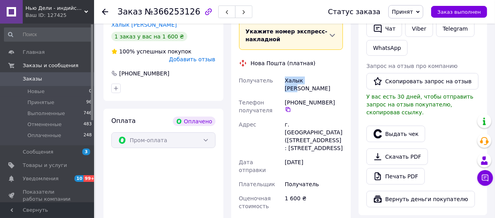 Image resolution: width=495 pixels, height=218 pixels. Describe the element at coordinates (38, 152) in the screenshot. I see `span: Сообщения` at that location.